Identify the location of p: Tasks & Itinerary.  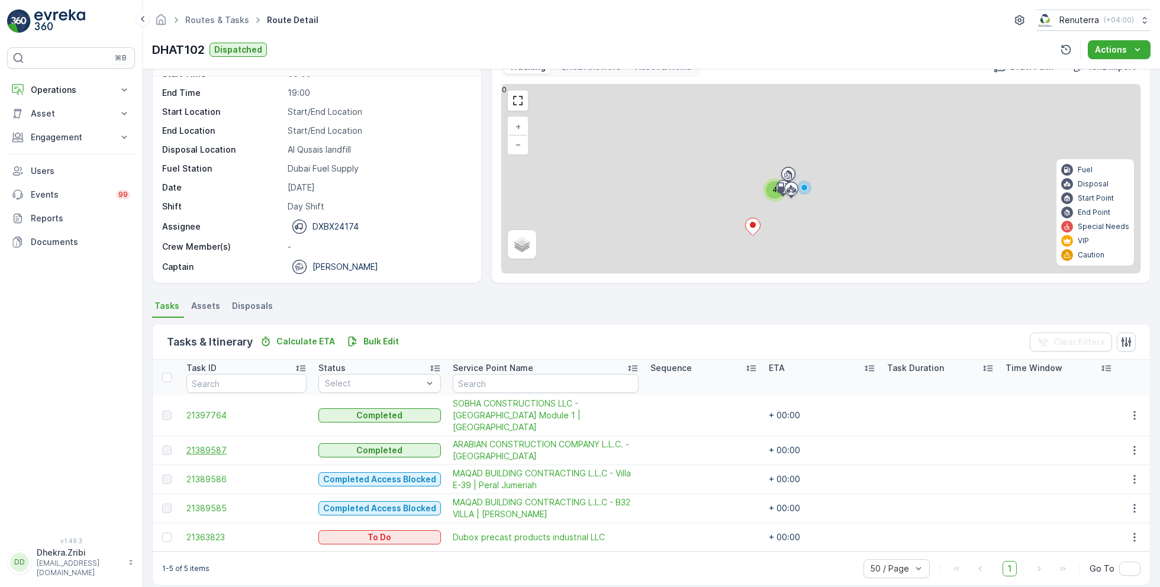
(209, 342).